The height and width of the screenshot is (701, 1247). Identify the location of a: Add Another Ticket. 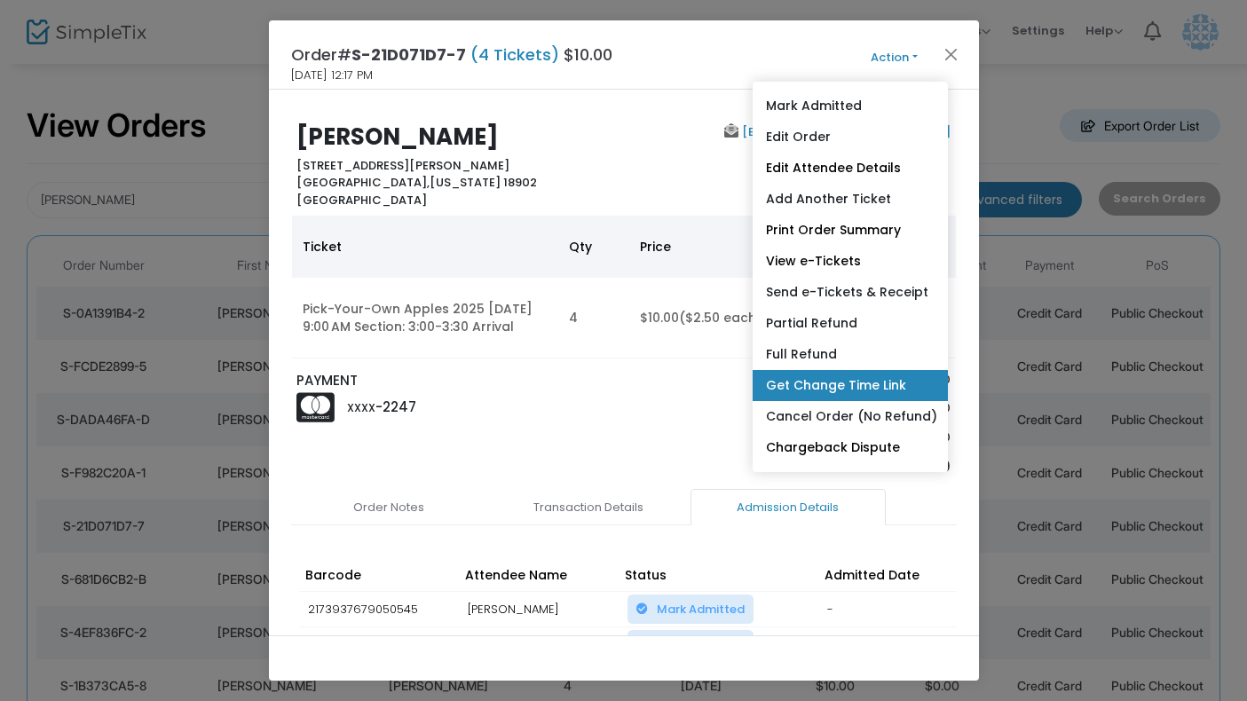
(850, 199).